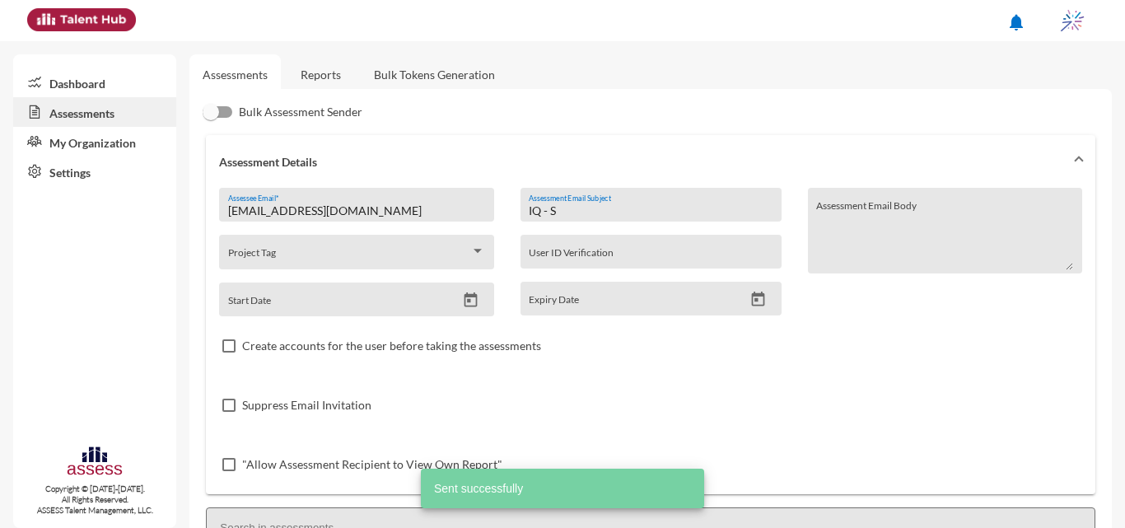 This screenshot has width=1125, height=528. I want to click on mat-icon: notifications, so click(1017, 22).